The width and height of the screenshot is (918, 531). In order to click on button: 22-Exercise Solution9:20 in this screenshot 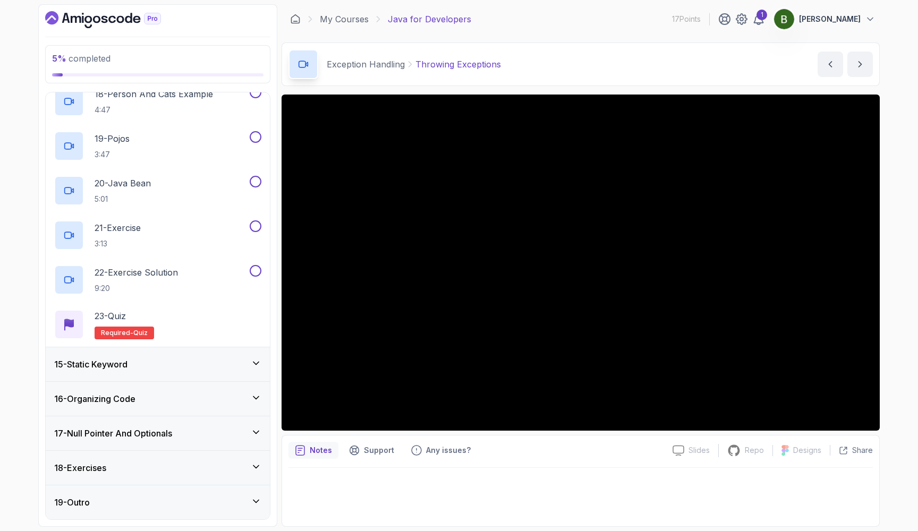, I will do `click(158, 280)`.